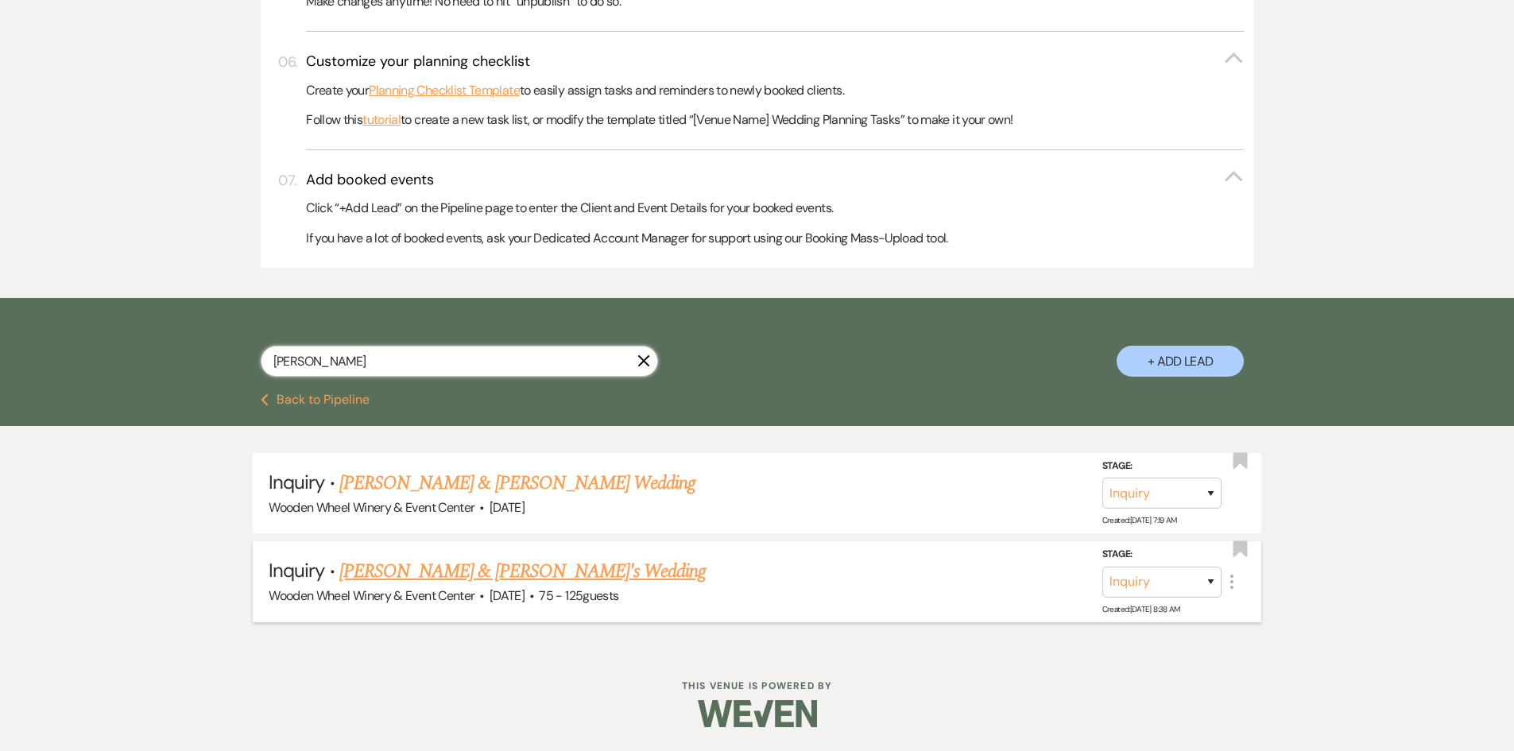  What do you see at coordinates (775, 208) in the screenshot?
I see `p: Click “+Add Lead” on the Pipeline page to enter the Client and Event Details for your booked events.` at bounding box center [775, 208].